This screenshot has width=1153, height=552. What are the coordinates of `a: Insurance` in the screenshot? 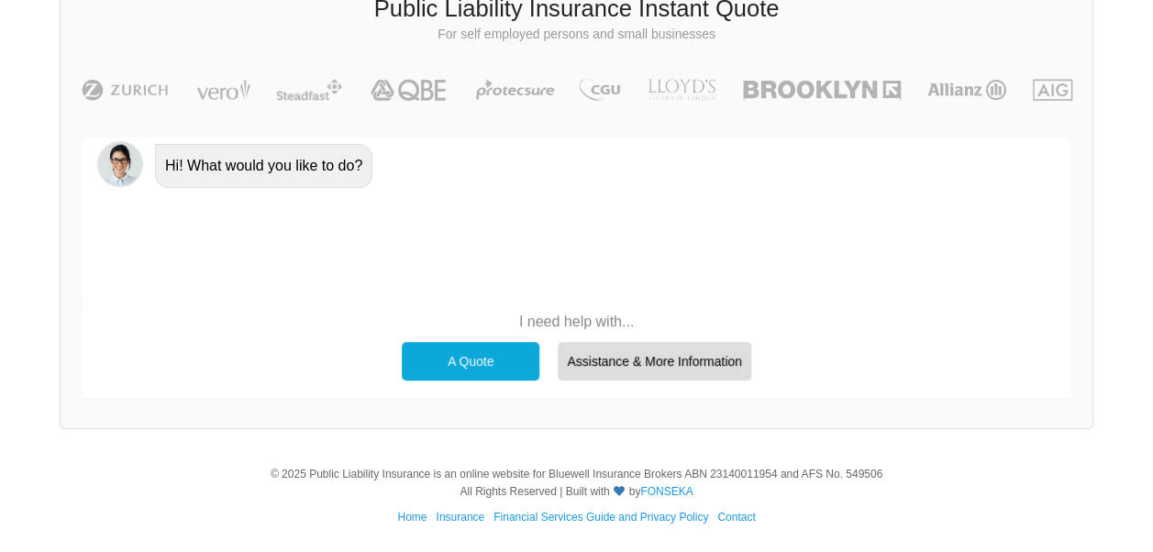 It's located at (459, 517).